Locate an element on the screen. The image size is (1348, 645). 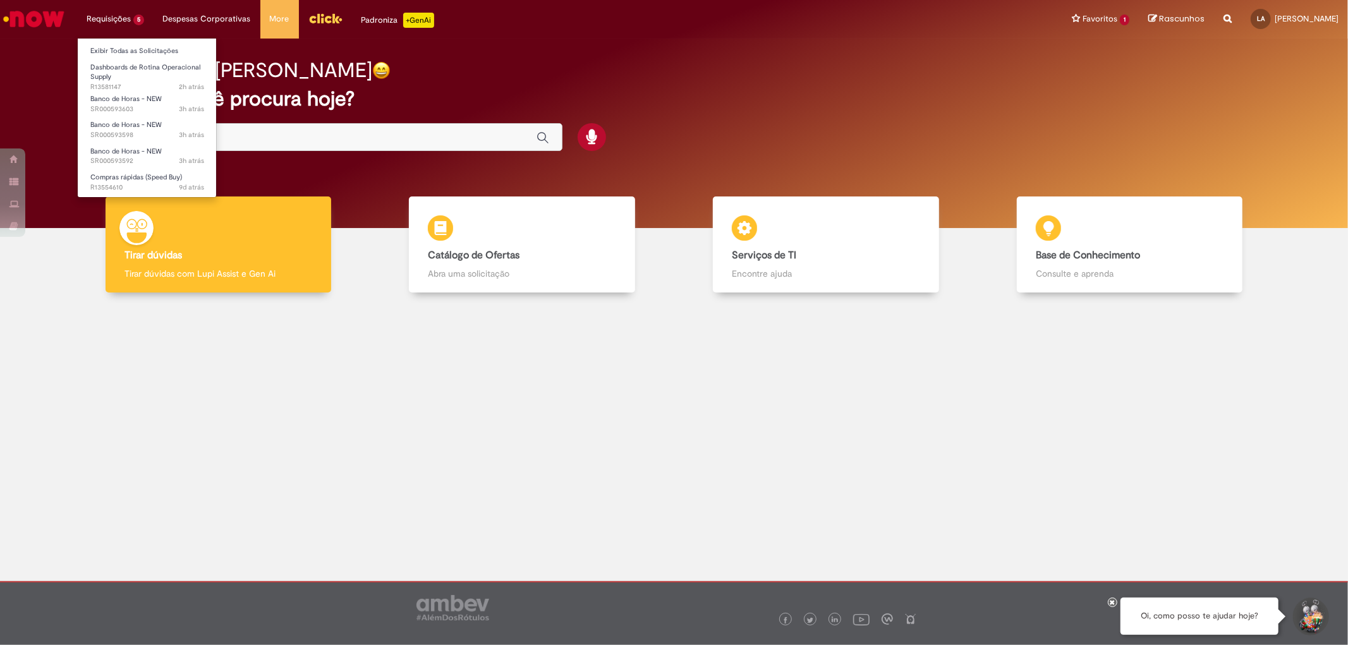
span: LA is located at coordinates (1260, 18).